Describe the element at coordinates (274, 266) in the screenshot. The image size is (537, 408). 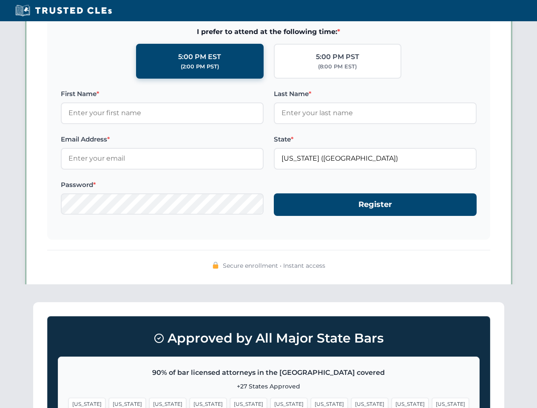
I see `span: Secure enrollment • Instant access` at that location.